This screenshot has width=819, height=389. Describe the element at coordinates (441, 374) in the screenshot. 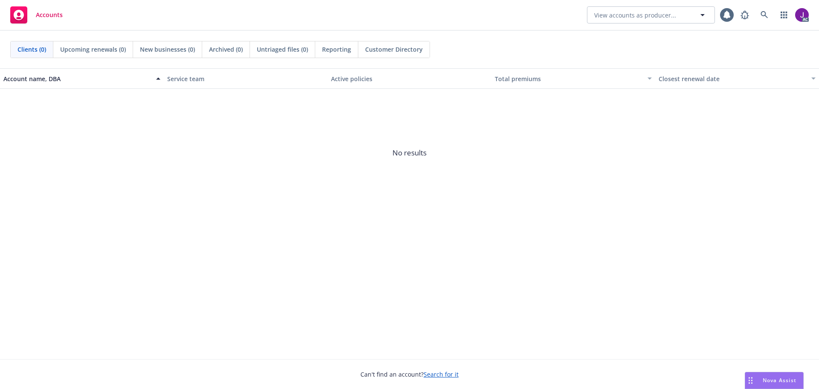

I see `a: Search for it` at that location.